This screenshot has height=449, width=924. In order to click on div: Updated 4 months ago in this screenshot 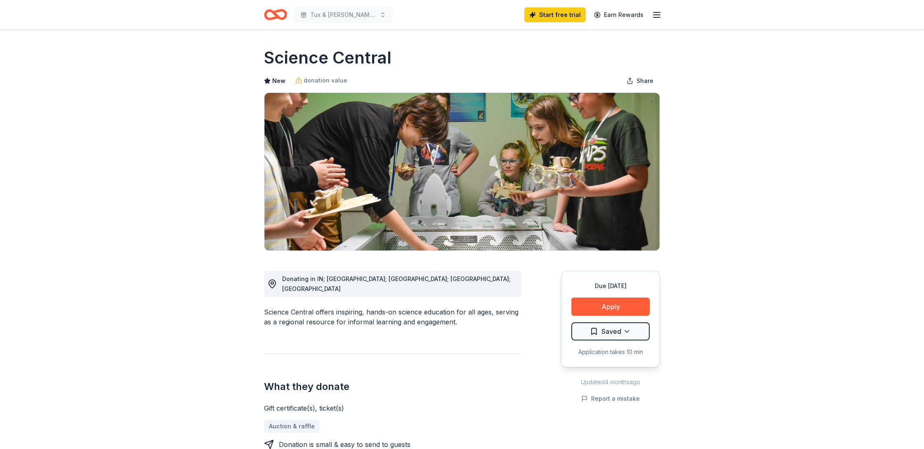, I will do `click(610, 382)`.